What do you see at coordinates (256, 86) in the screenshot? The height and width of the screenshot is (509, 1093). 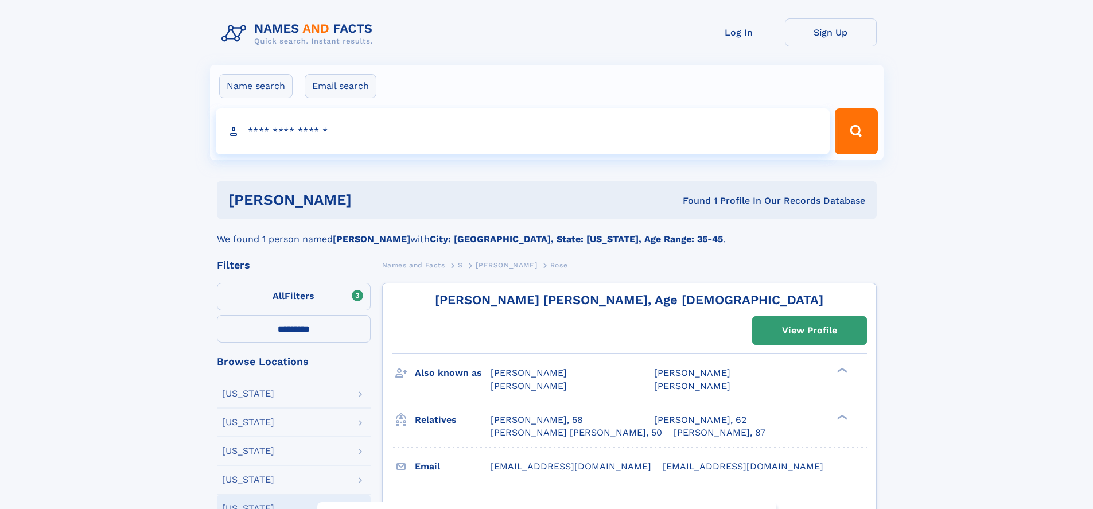 I see `label: Name search` at bounding box center [256, 86].